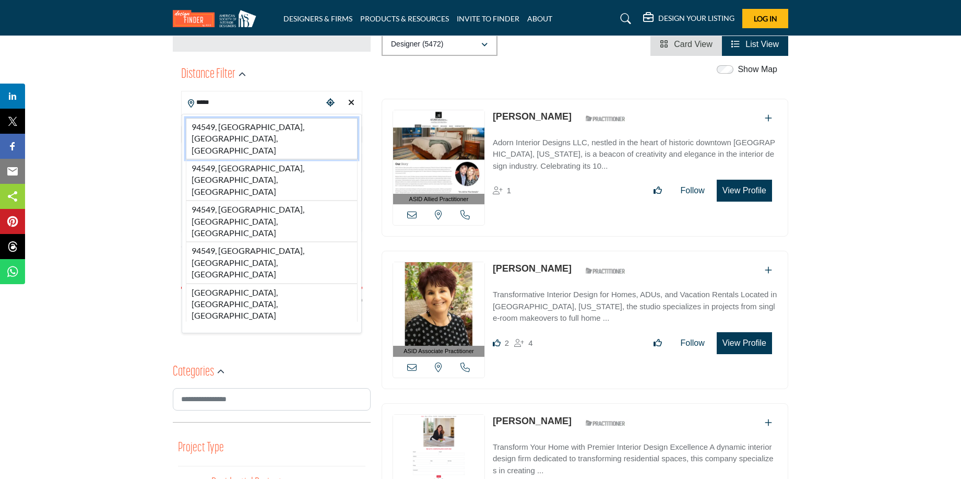 The height and width of the screenshot is (479, 961). What do you see at coordinates (766, 18) in the screenshot?
I see `span: Log In` at bounding box center [766, 18].